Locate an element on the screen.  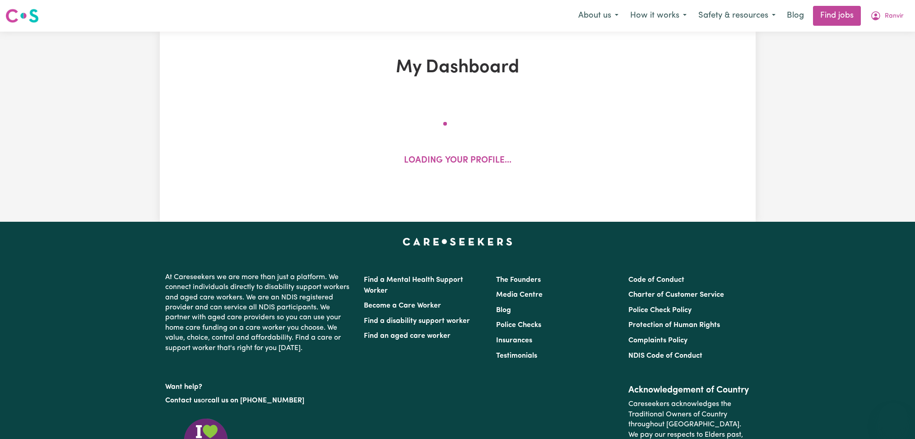
button: My Account is located at coordinates (887, 16).